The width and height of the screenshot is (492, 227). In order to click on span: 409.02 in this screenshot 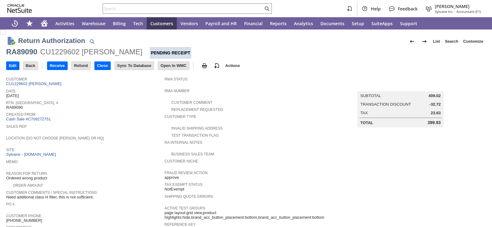, I will do `click(434, 96)`.